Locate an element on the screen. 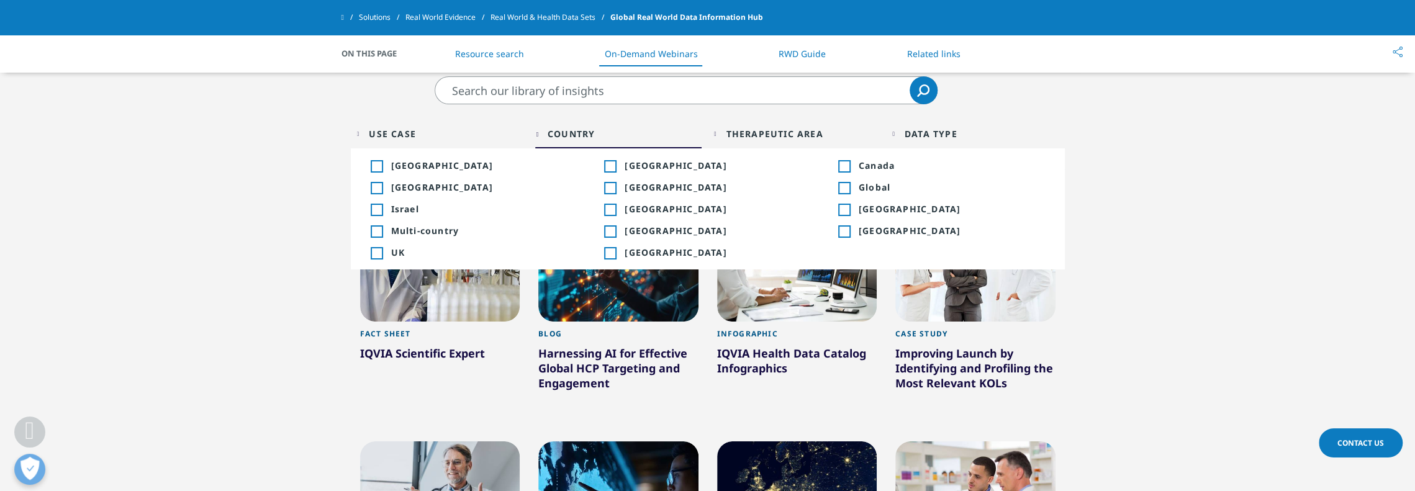  div: Use Case facet. is located at coordinates (392, 133).